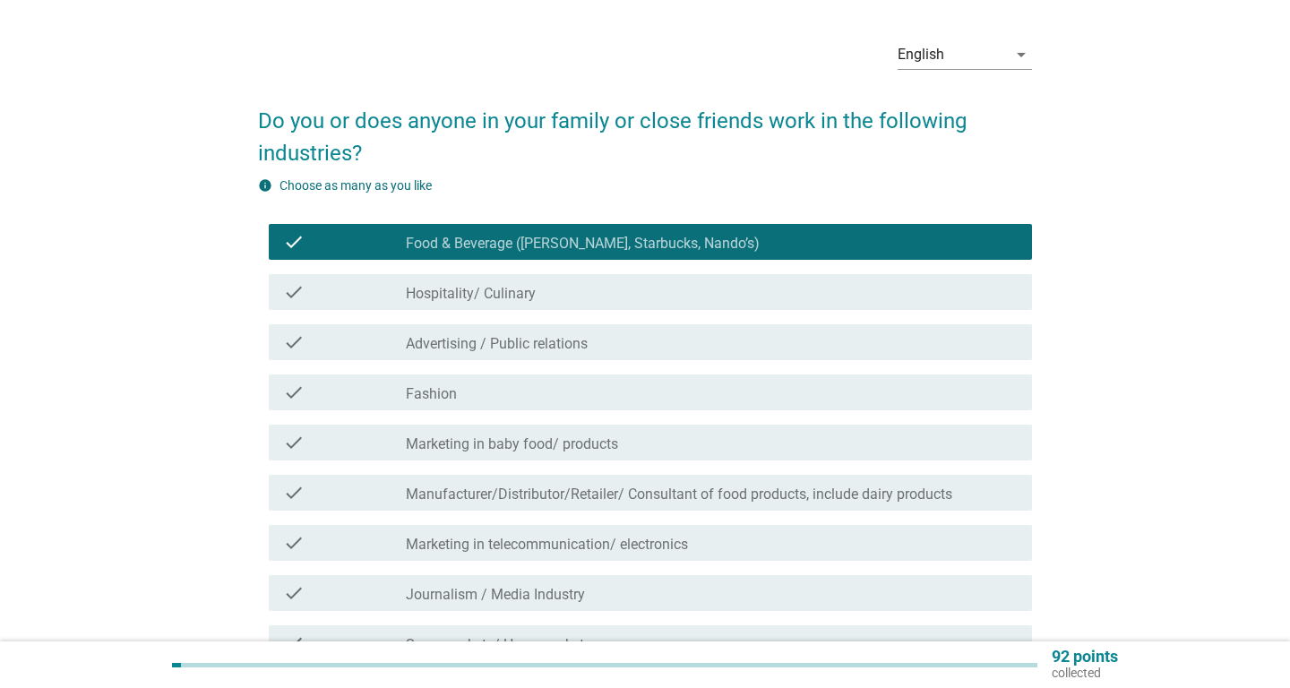 This screenshot has height=688, width=1290. Describe the element at coordinates (431, 394) in the screenshot. I see `label: Fashion` at that location.